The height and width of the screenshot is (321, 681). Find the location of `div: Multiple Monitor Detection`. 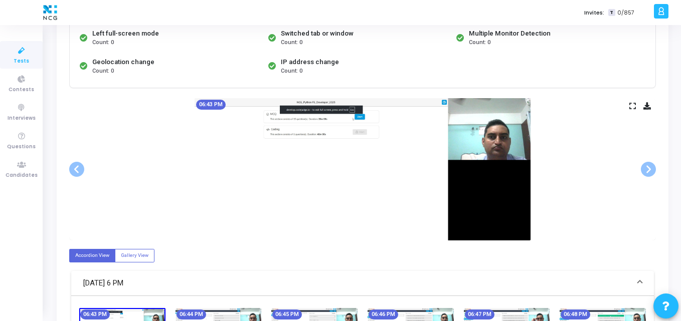

div: Multiple Monitor Detection is located at coordinates (509, 34).